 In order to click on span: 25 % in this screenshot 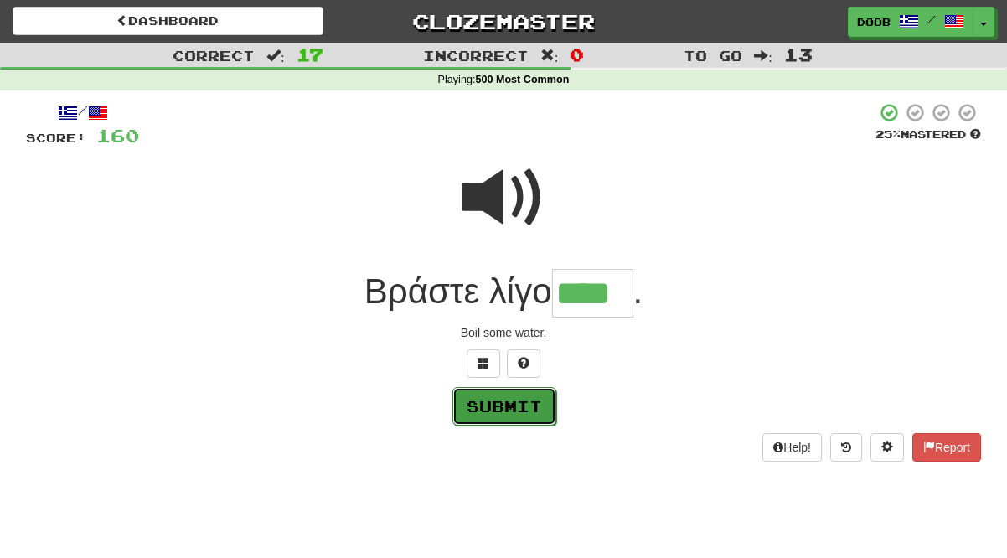, I will do `click(888, 134)`.